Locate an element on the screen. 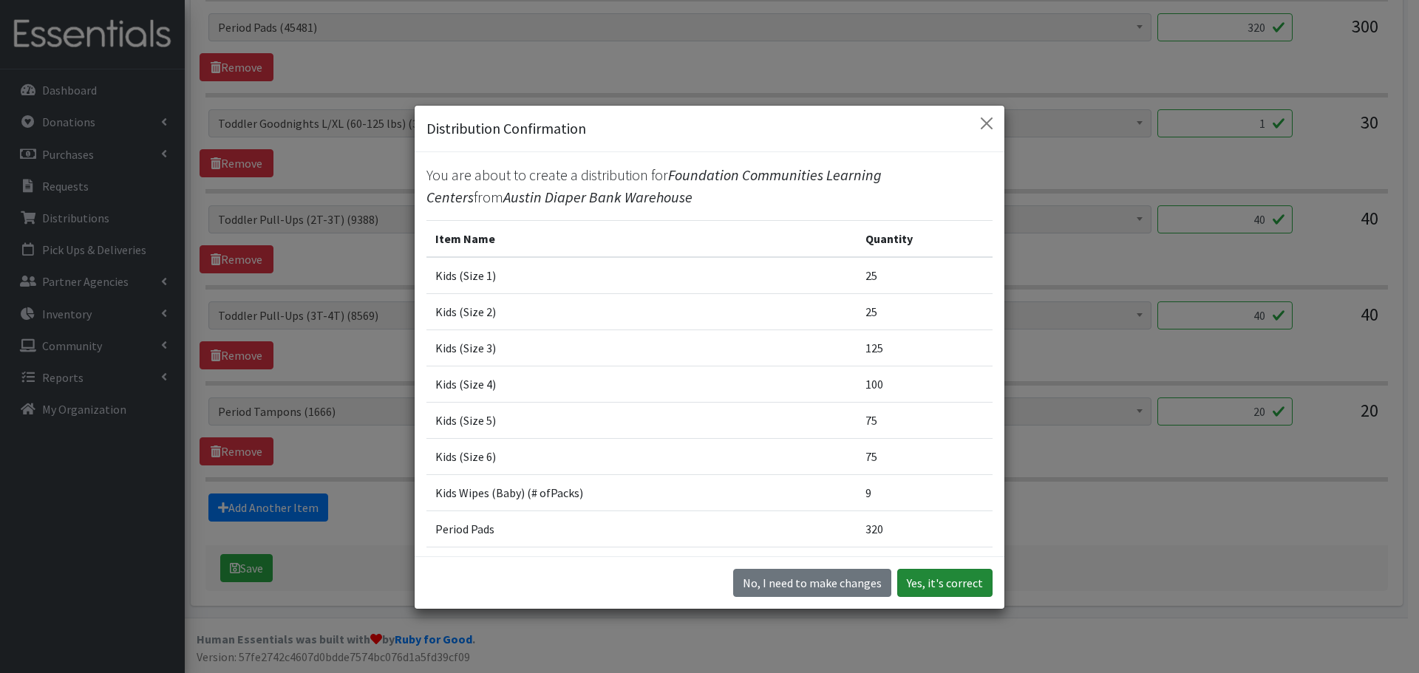 The image size is (1419, 673). button: Yes, it's correct is located at coordinates (945, 583).